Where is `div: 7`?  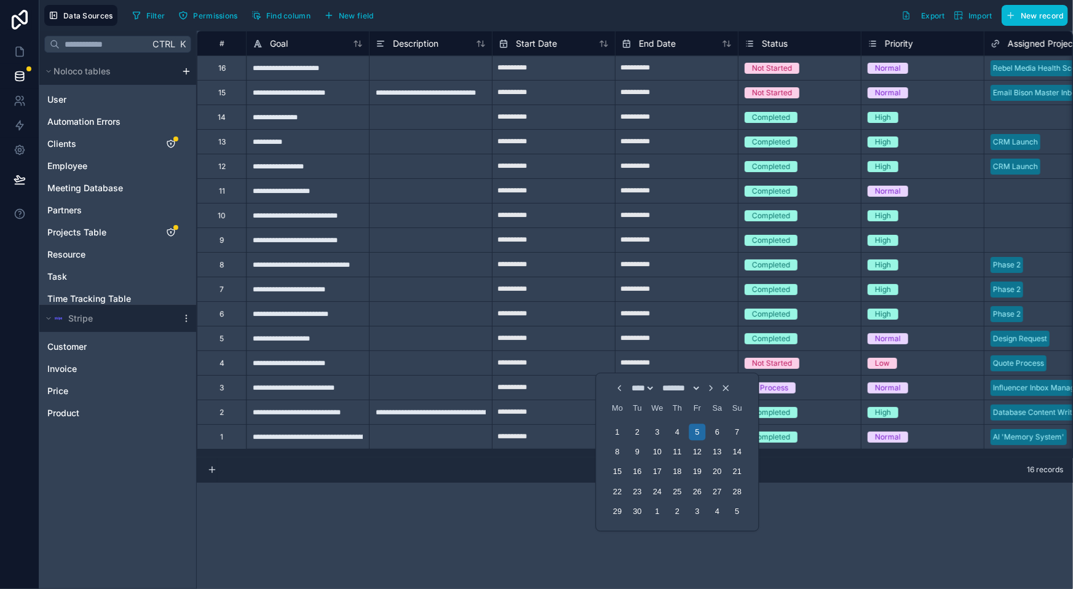
div: 7 is located at coordinates (221, 290).